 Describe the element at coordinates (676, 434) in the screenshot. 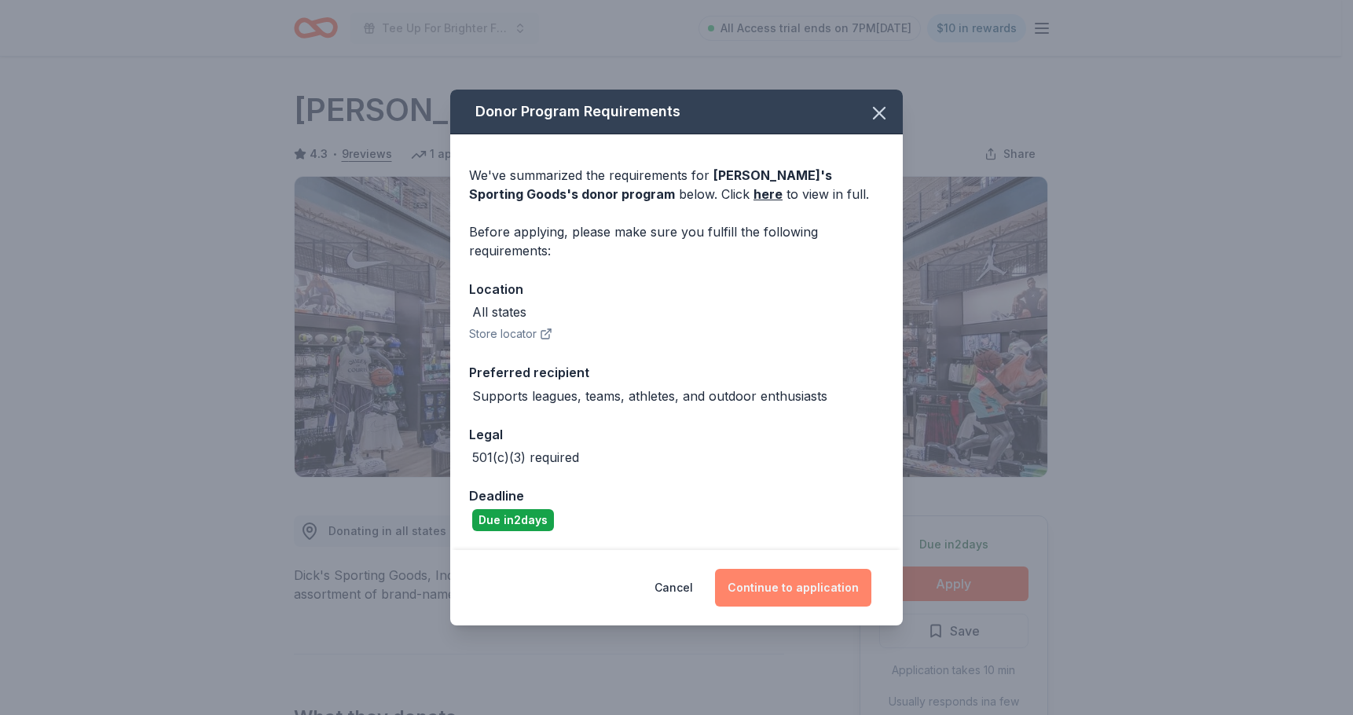

I see `div: Legal` at that location.